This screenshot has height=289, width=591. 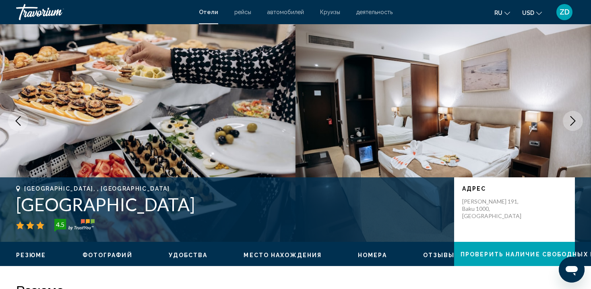 I want to click on button: Отзывы, so click(x=439, y=255).